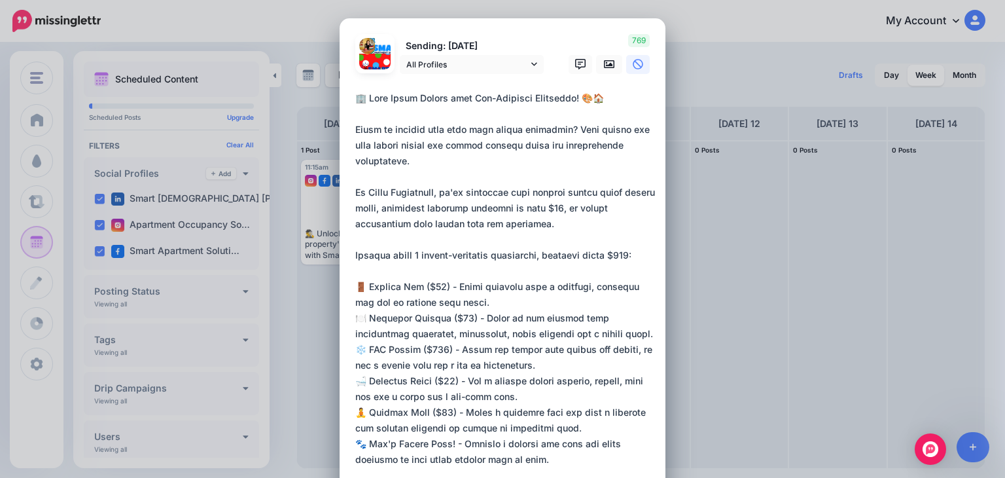 Image resolution: width=1005 pixels, height=478 pixels. What do you see at coordinates (639, 41) in the screenshot?
I see `span: 769` at bounding box center [639, 41].